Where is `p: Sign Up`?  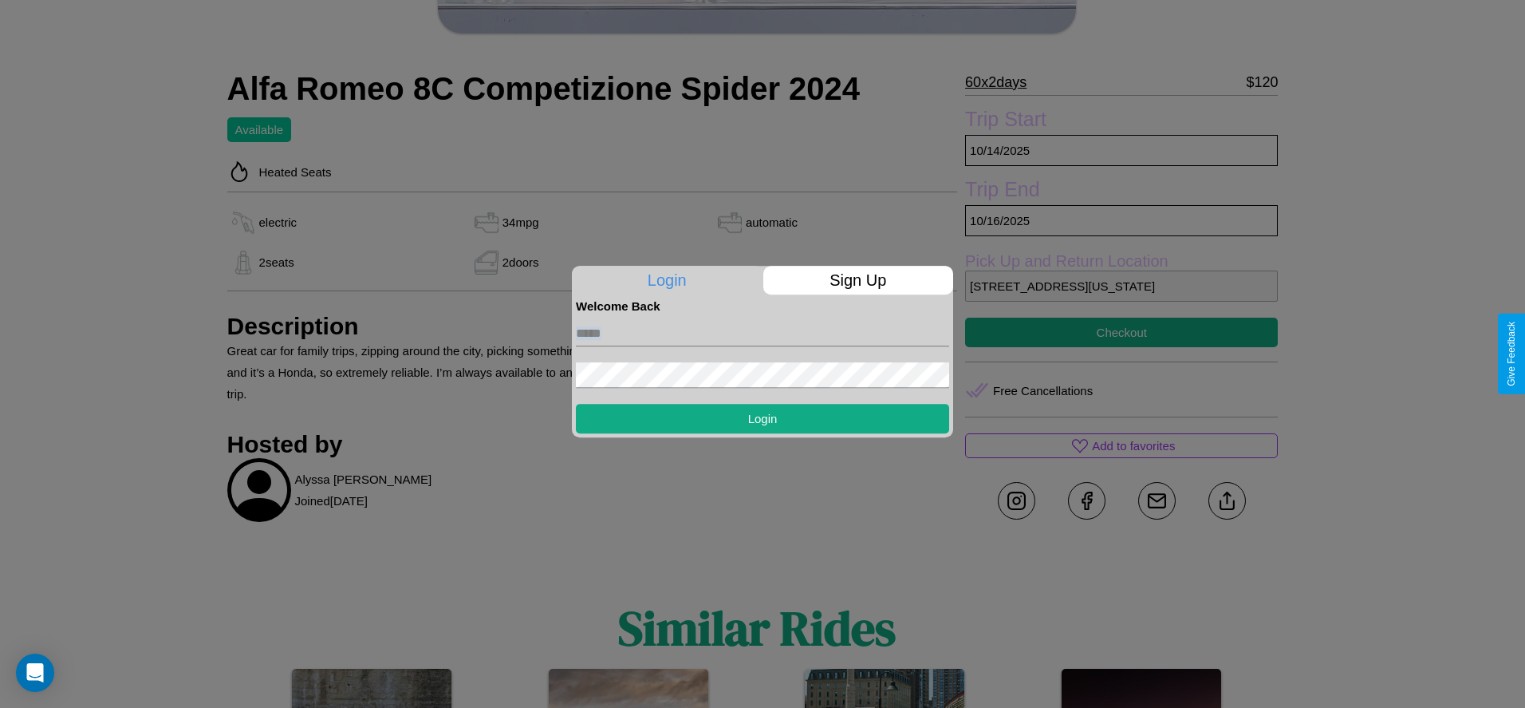
p: Sign Up is located at coordinates (858, 280).